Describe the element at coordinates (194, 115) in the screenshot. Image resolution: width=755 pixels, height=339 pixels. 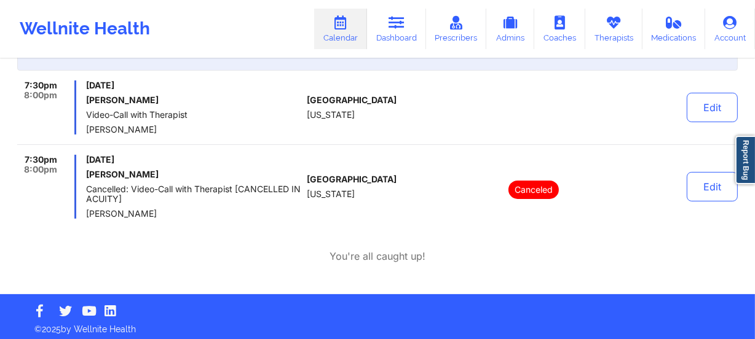
I see `span: Video-Call with Therapist` at that location.